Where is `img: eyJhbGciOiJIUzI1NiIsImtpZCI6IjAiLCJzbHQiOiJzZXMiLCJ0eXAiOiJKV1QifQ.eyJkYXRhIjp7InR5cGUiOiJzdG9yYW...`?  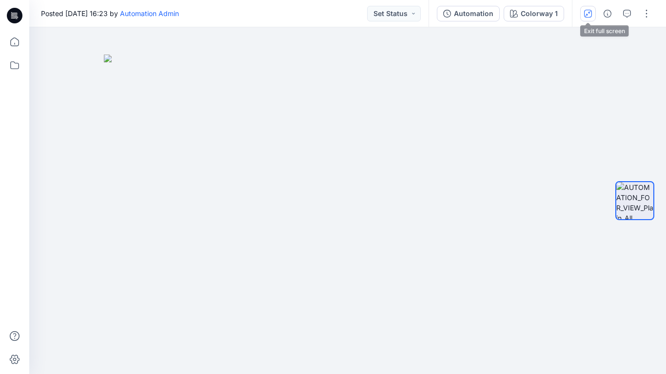
img: eyJhbGciOiJIUzI1NiIsImtpZCI6IjAiLCJzbHQiOiJzZXMiLCJ0eXAiOiJKV1QifQ.eyJkYXRhIjp7InR5cGUiOiJzdG9yYW... is located at coordinates (348, 215).